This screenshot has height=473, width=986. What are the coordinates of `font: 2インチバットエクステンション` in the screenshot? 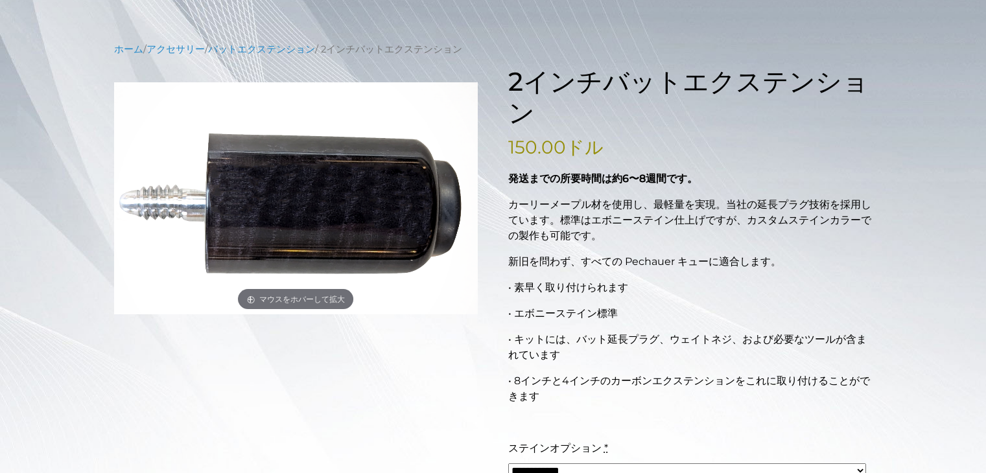 It's located at (689, 97).